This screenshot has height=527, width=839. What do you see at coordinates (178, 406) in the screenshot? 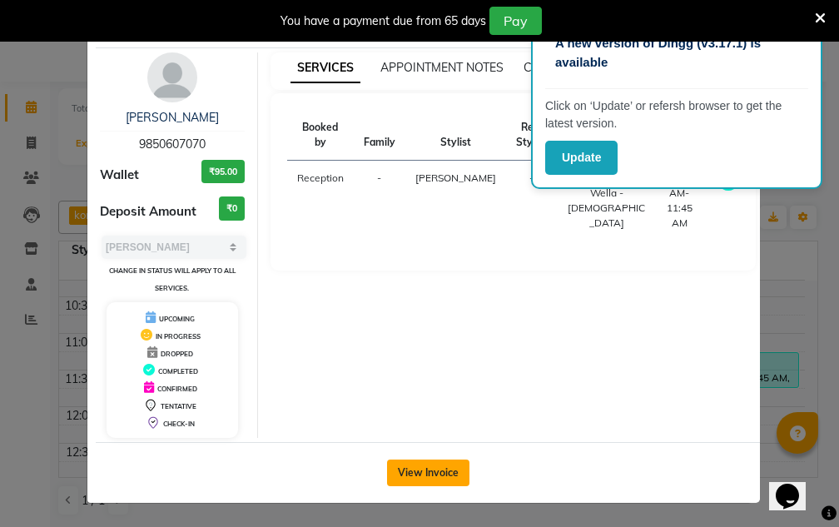
I see `span: TENTATIVE` at bounding box center [178, 406].